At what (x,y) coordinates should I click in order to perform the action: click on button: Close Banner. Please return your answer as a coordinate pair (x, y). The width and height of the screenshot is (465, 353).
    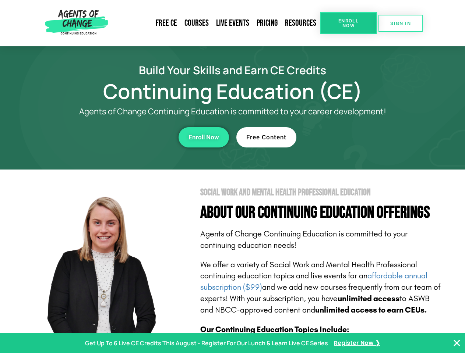
    Looking at the image, I should click on (457, 343).